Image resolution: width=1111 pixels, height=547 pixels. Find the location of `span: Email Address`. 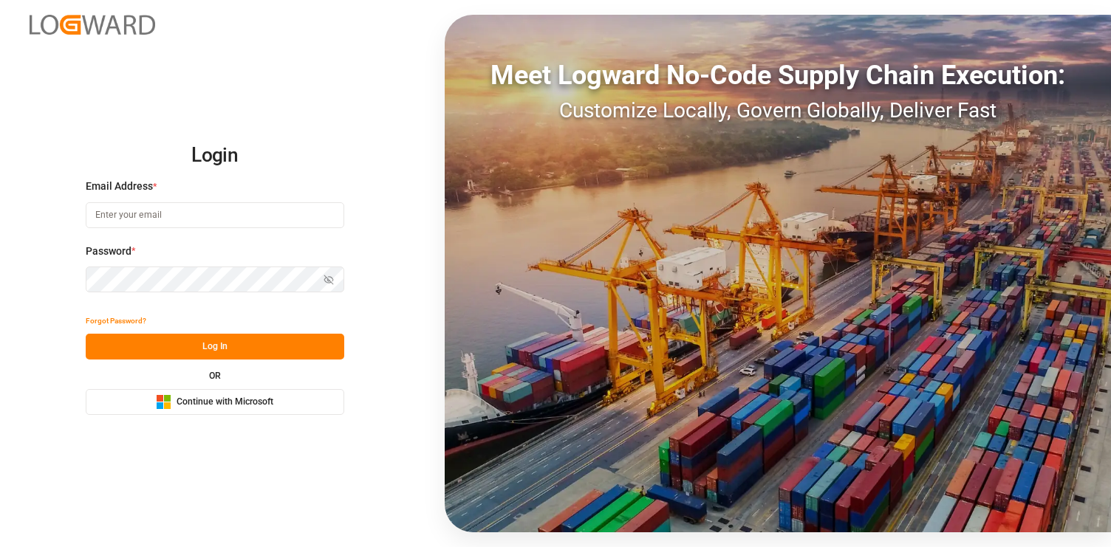

span: Email Address is located at coordinates (119, 186).